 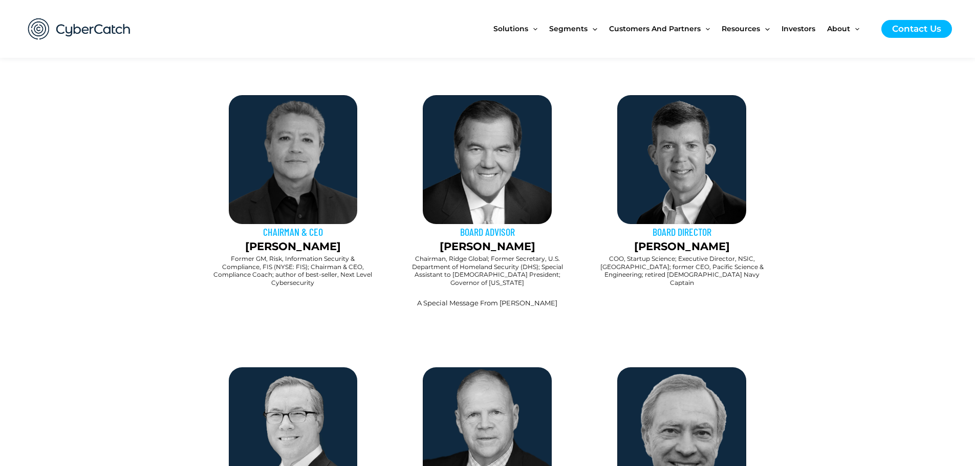 I want to click on span: Solutions, so click(x=511, y=29).